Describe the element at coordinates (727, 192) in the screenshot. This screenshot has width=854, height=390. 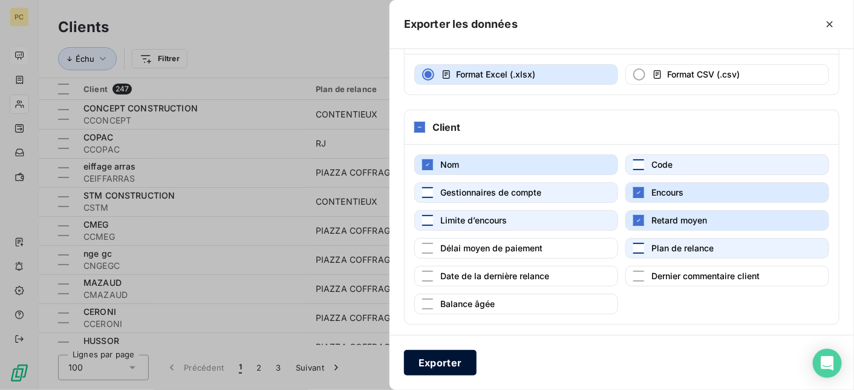
I see `button: Encours` at that location.